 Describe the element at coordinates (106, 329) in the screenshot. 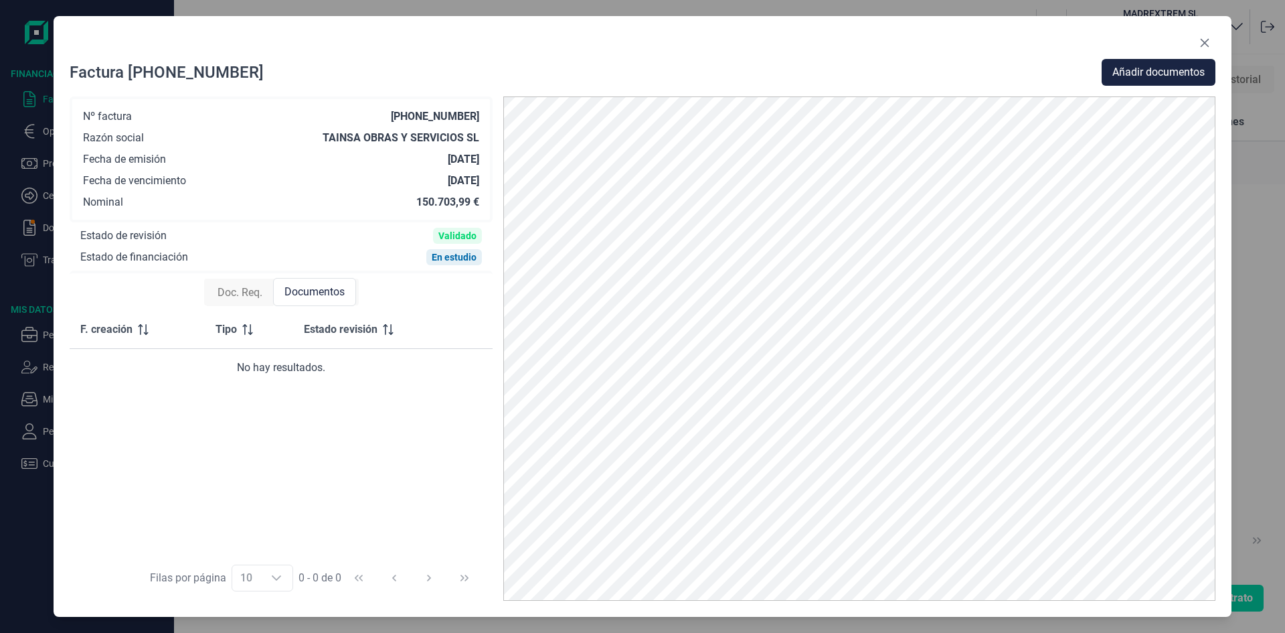

I see `span: F. creación` at that location.